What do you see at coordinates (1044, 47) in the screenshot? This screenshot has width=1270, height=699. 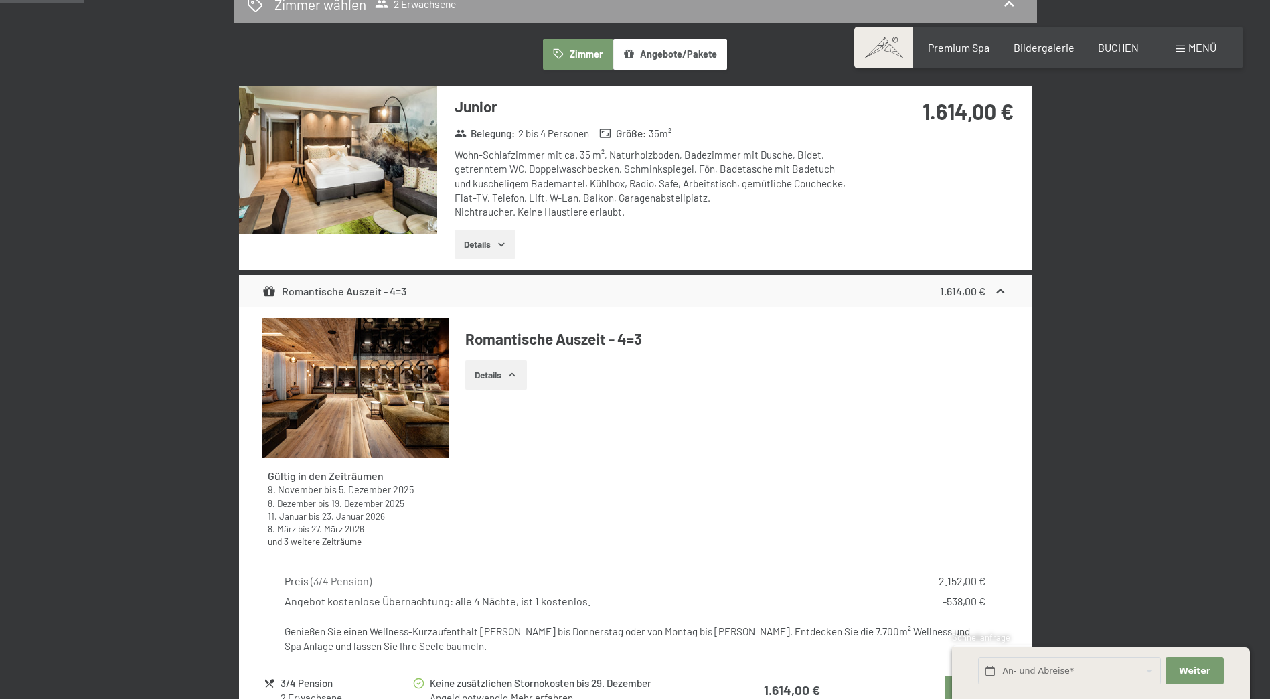 I see `span: Bildergalerie` at bounding box center [1044, 47].